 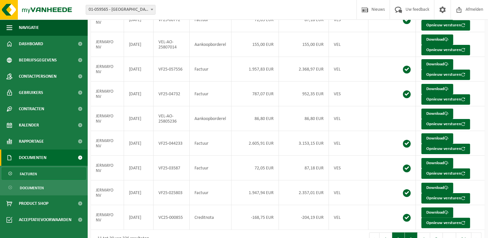 I want to click on td: VEL-AO-25805236, so click(x=171, y=118).